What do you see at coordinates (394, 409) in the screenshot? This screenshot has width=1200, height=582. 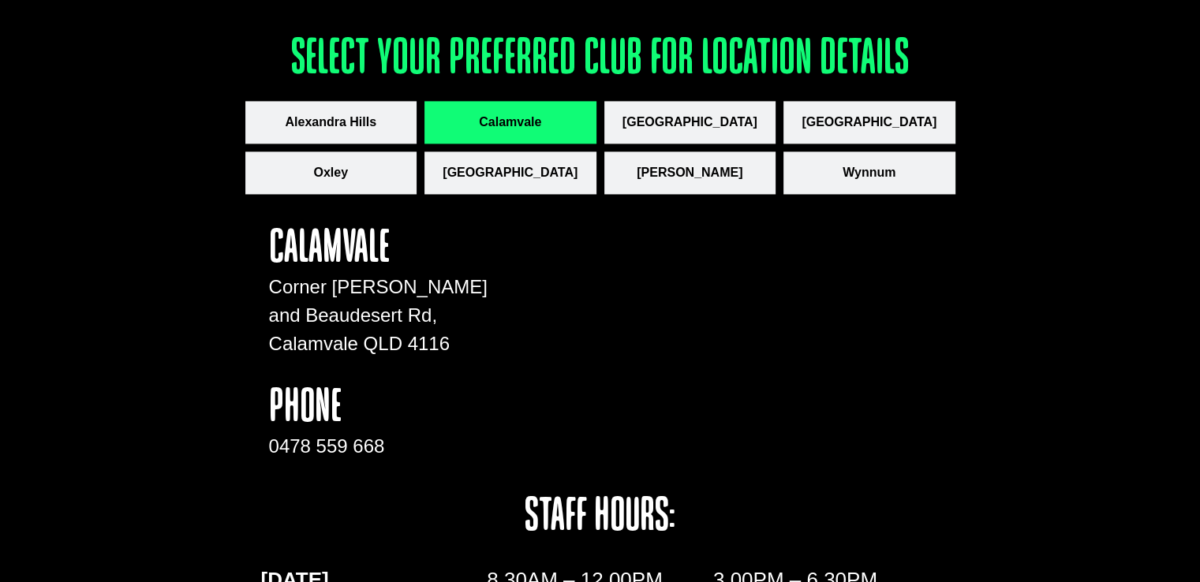 I see `h4: phone` at bounding box center [394, 409].